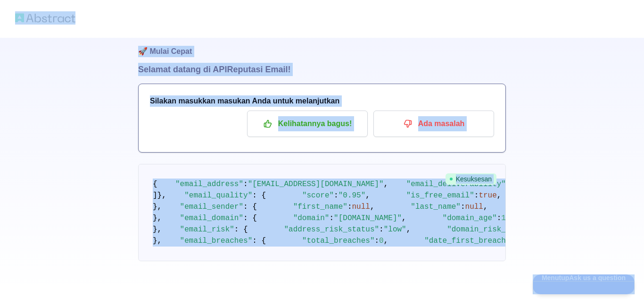 This screenshot has width=644, height=299. What do you see at coordinates (339, 241) in the screenshot?
I see `span: "total_breaches"` at bounding box center [339, 241].